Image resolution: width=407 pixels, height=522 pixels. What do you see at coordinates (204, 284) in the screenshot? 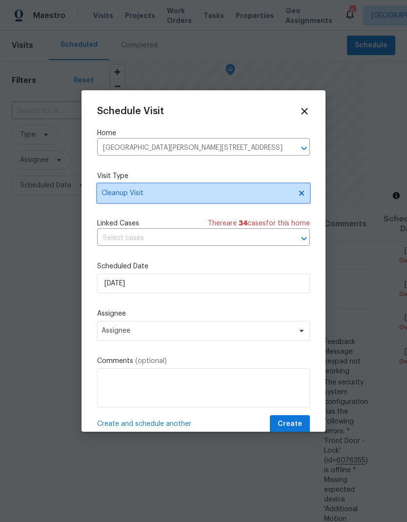
I see `input: M/D/YYYY` at bounding box center [204, 284].